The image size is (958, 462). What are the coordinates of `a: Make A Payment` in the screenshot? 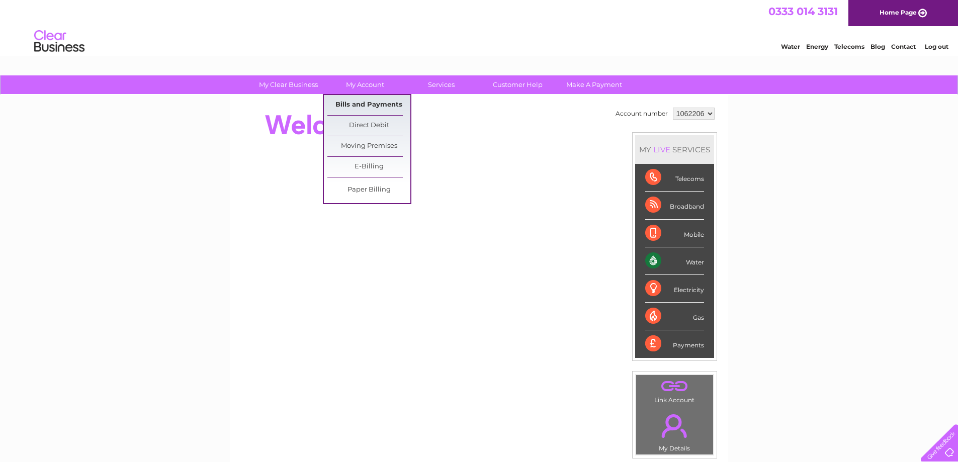 It's located at (594, 84).